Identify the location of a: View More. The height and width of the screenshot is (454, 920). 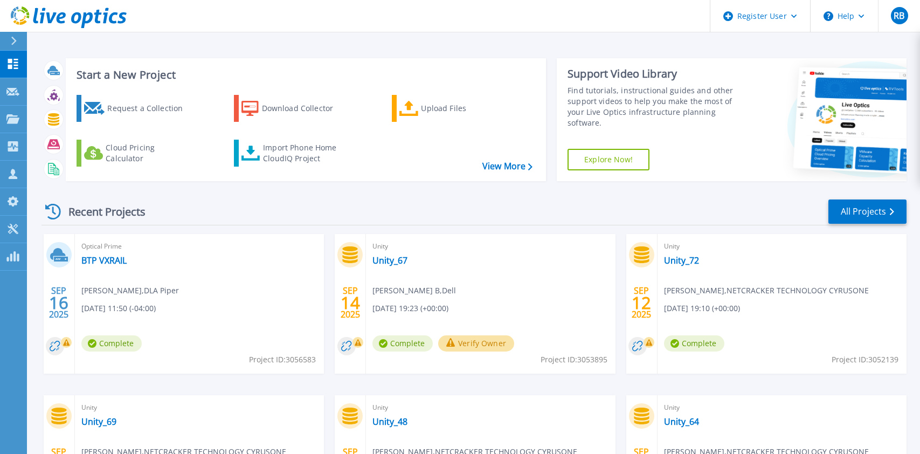
(507, 166).